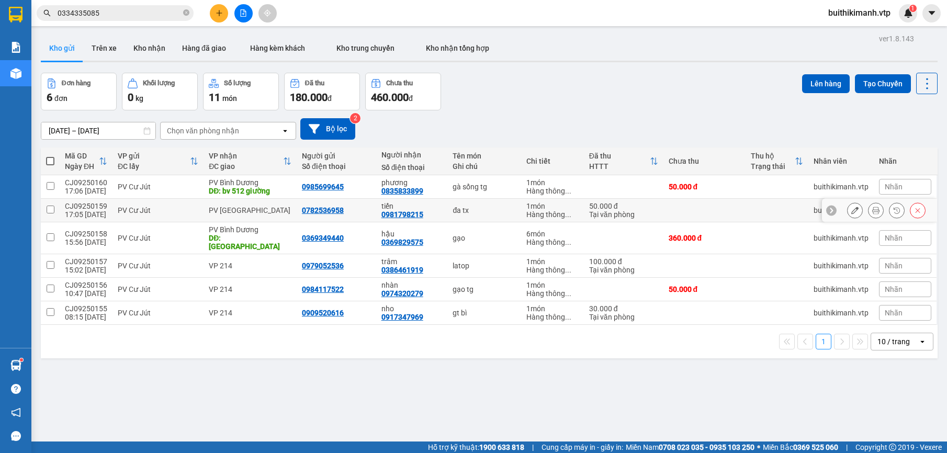 Image resolution: width=947 pixels, height=453 pixels. Describe the element at coordinates (219, 13) in the screenshot. I see `span: plus` at that location.